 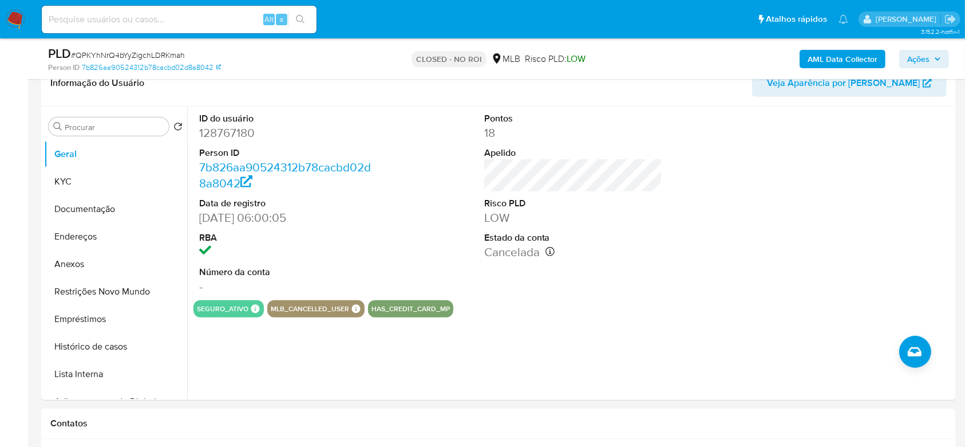 I want to click on span: Atalhos rápidos, so click(x=797, y=19).